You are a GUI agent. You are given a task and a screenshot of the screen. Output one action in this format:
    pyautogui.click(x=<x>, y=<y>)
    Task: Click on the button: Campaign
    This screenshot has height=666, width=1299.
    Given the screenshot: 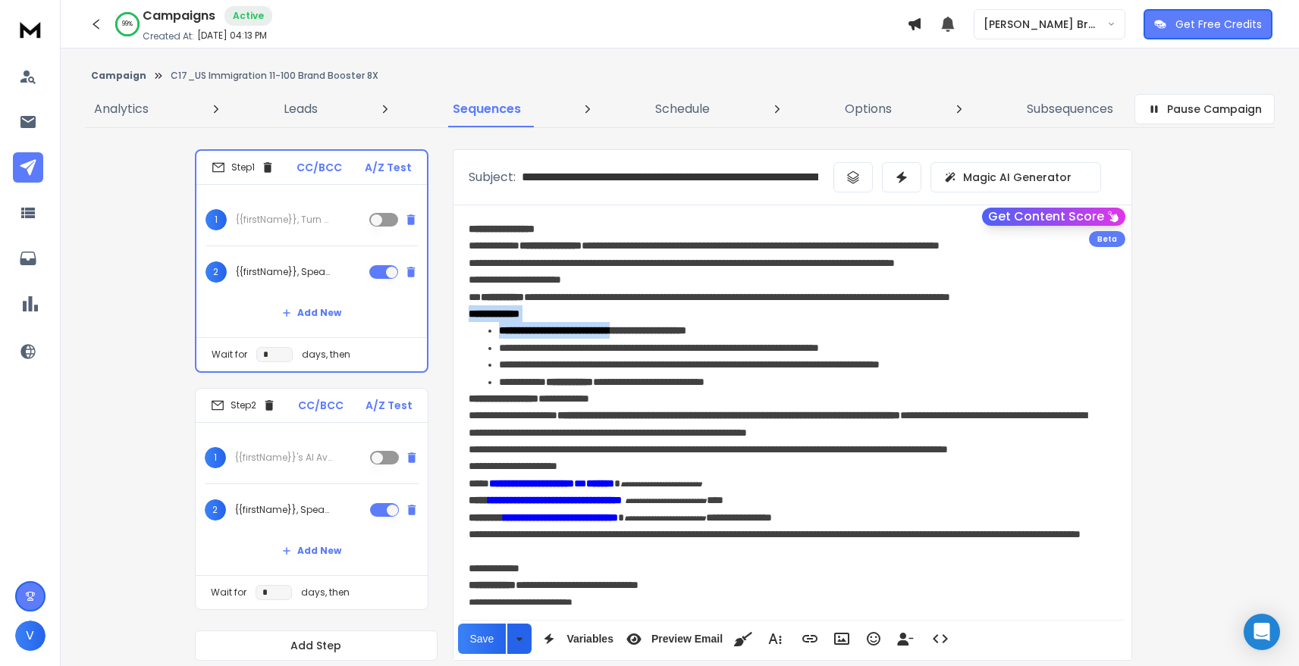 What is the action you would take?
    pyautogui.click(x=118, y=76)
    